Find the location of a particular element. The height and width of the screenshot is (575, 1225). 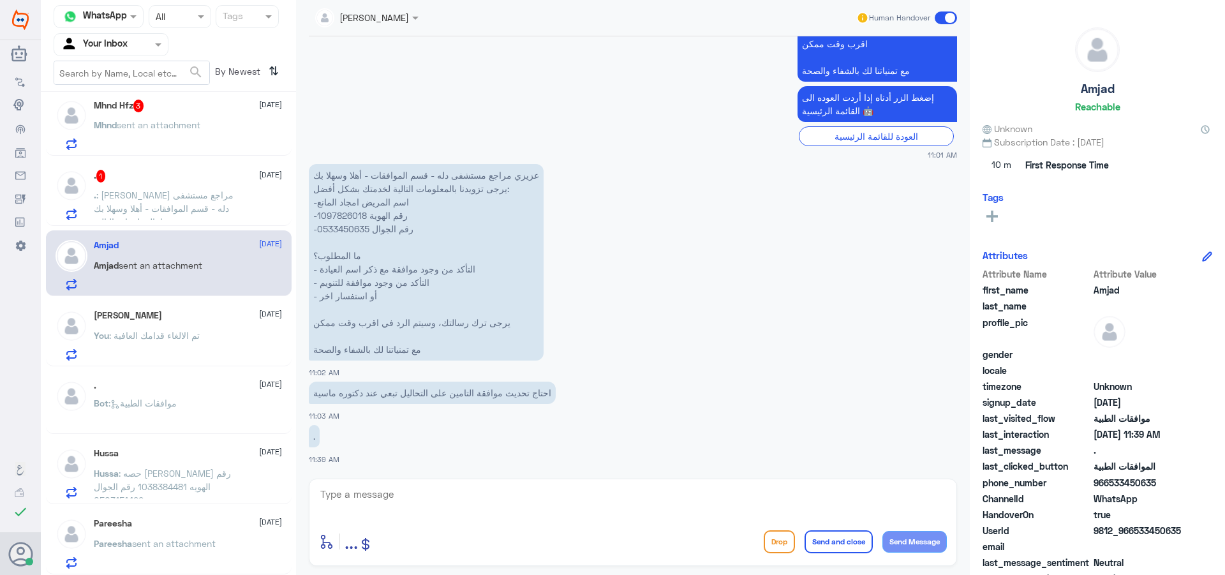

p: 16/8/2025, 11:03 AM is located at coordinates (432, 392).